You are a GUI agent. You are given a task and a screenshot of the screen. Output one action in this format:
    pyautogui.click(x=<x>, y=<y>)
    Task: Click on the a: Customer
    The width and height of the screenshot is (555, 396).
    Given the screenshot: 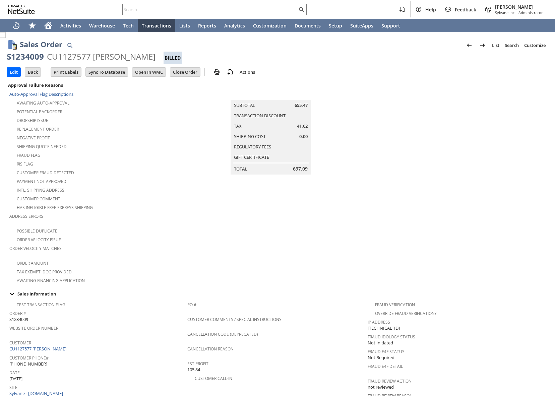 What is the action you would take?
    pyautogui.click(x=20, y=343)
    